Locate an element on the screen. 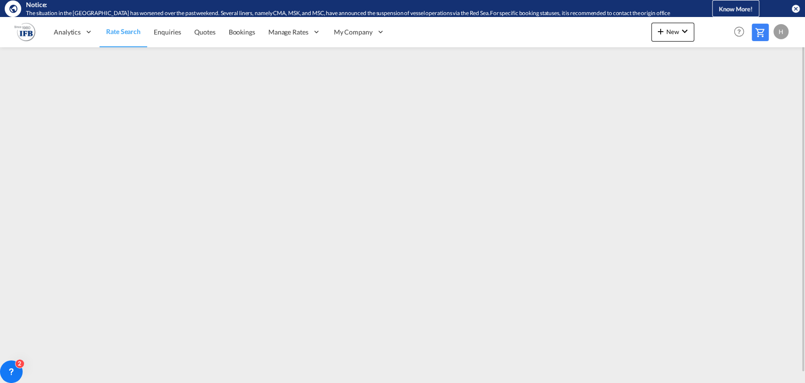 Image resolution: width=805 pixels, height=383 pixels. span: Analytics is located at coordinates (67, 32).